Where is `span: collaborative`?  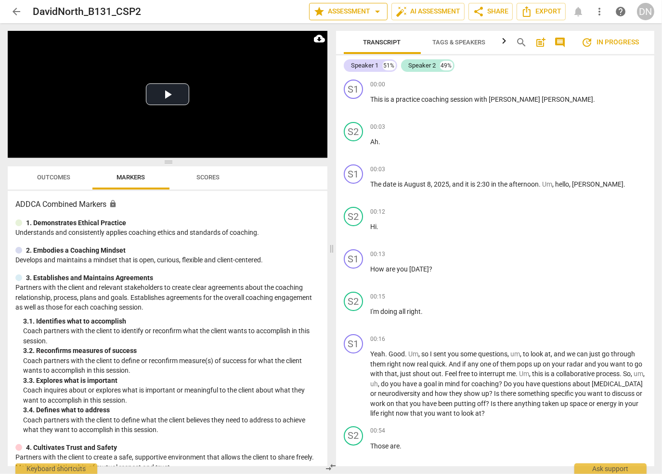 span: collaborative is located at coordinates (577, 373).